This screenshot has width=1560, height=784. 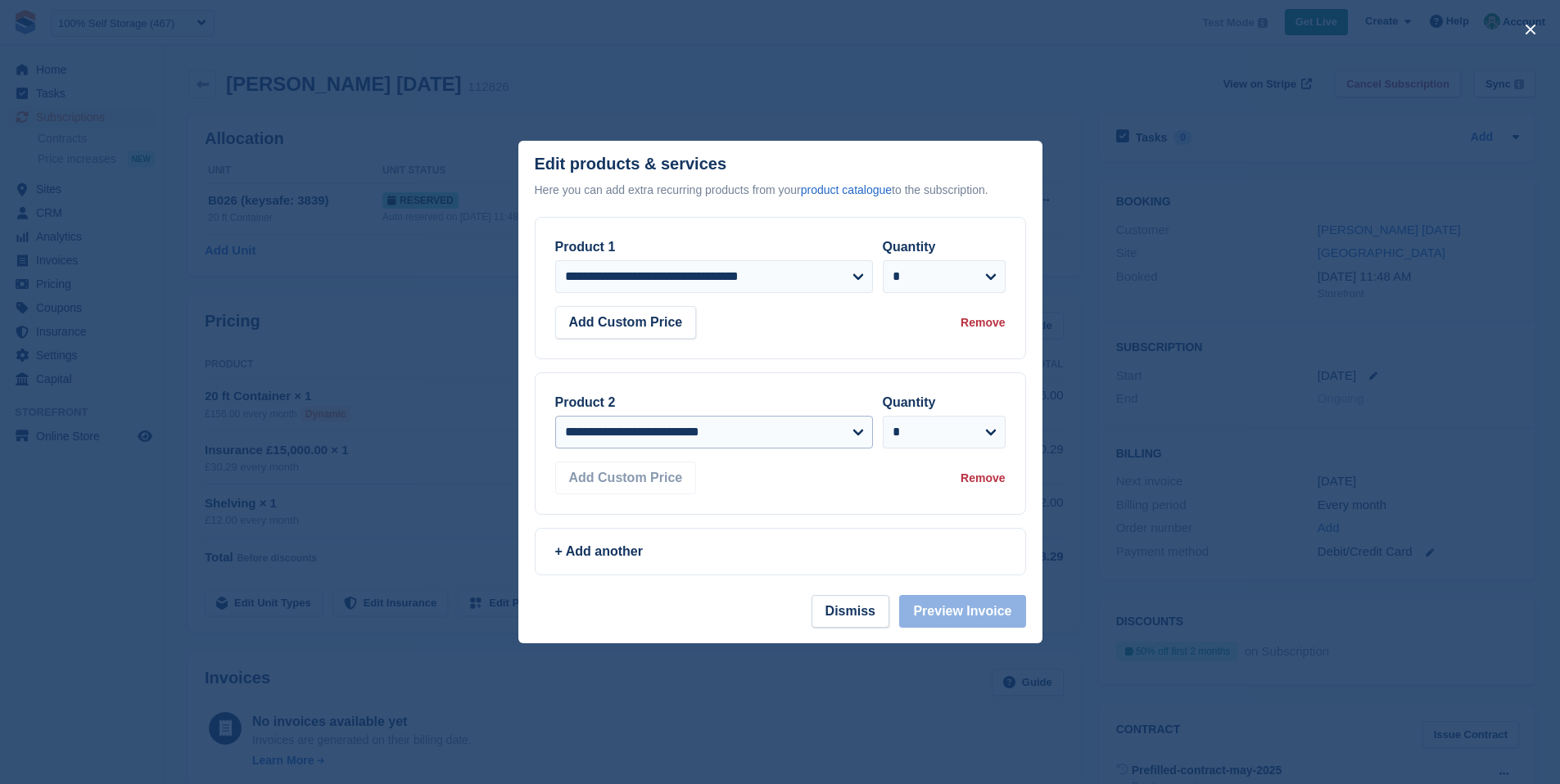 I want to click on div: + Add another, so click(x=780, y=551).